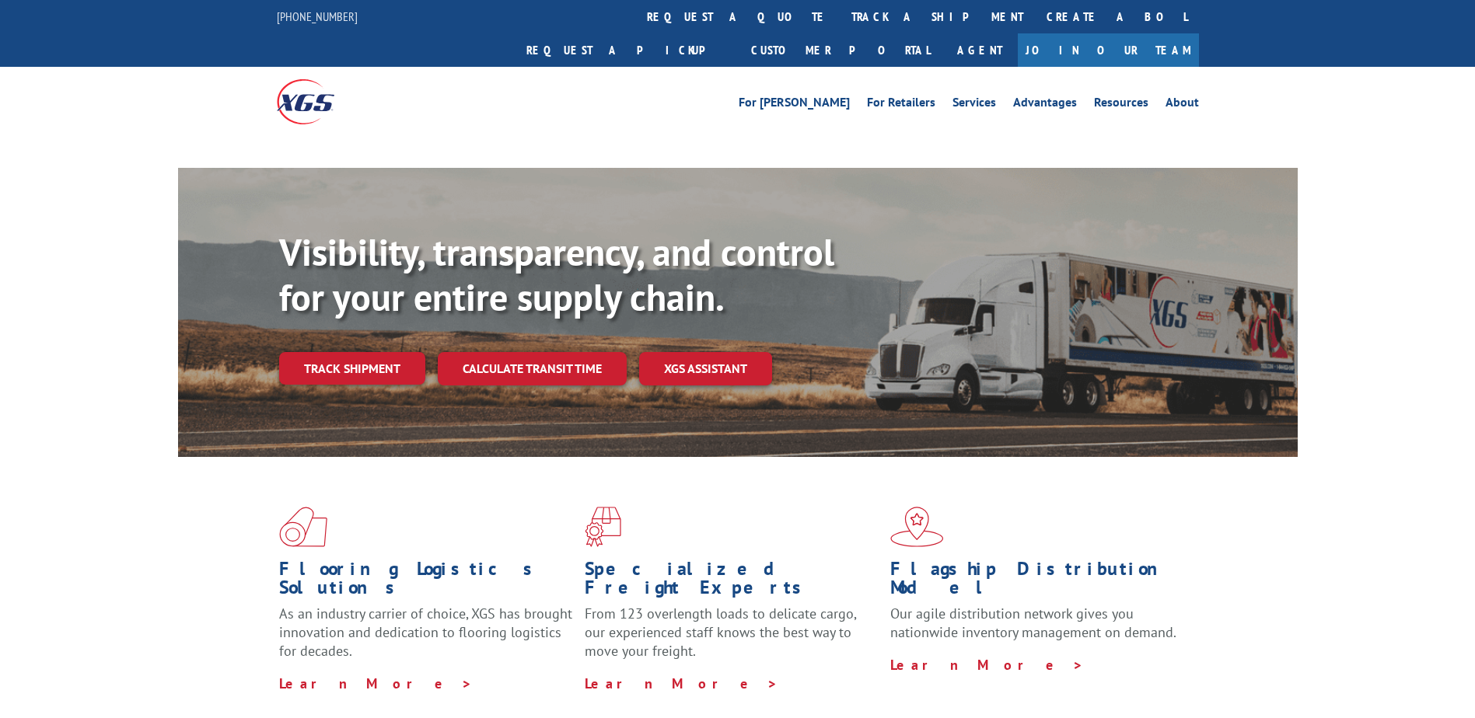  I want to click on a: Services, so click(974, 105).